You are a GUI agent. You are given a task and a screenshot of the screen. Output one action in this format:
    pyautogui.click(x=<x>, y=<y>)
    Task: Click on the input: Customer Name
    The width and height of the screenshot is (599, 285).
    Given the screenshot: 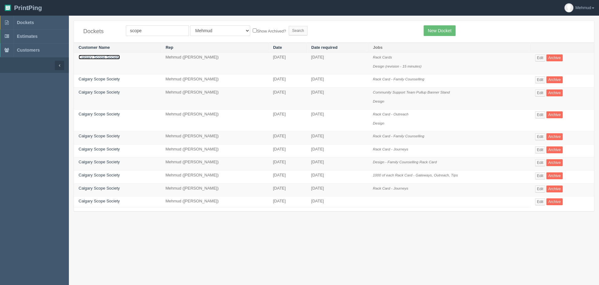 What is the action you would take?
    pyautogui.click(x=157, y=31)
    